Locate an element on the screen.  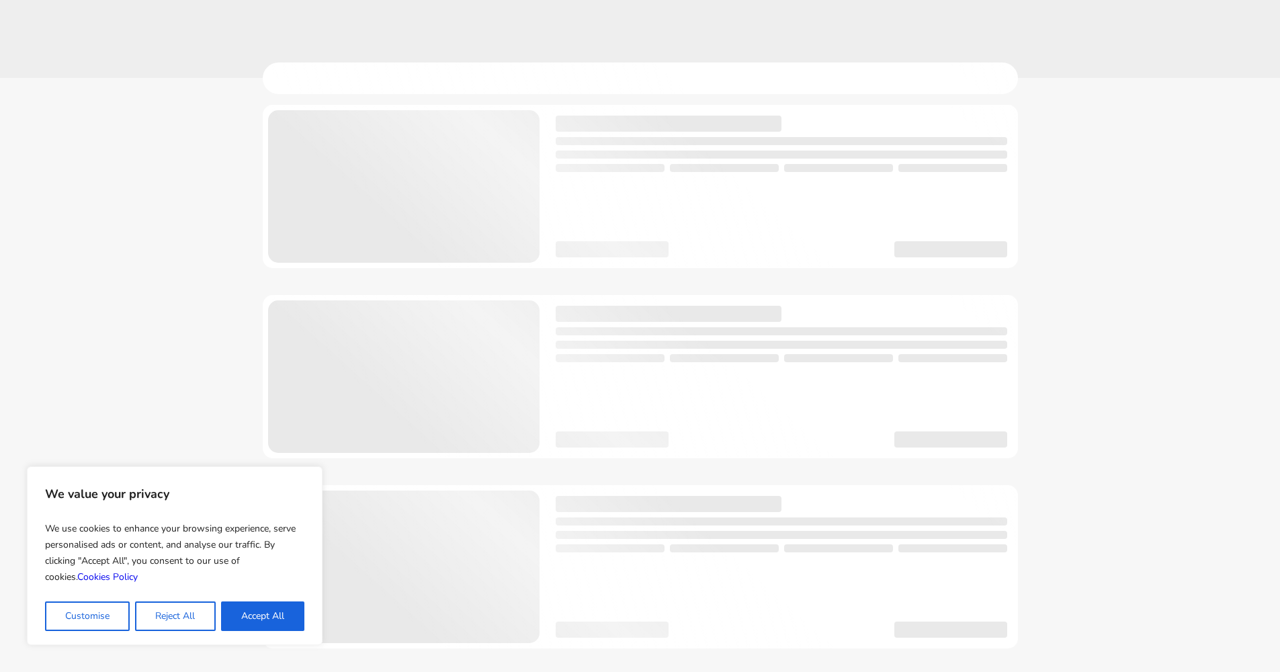
a: Cookies Policy is located at coordinates (107, 576).